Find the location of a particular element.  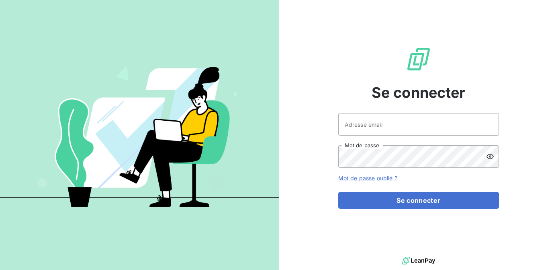

img: Logo LeanPay is located at coordinates (419, 59).